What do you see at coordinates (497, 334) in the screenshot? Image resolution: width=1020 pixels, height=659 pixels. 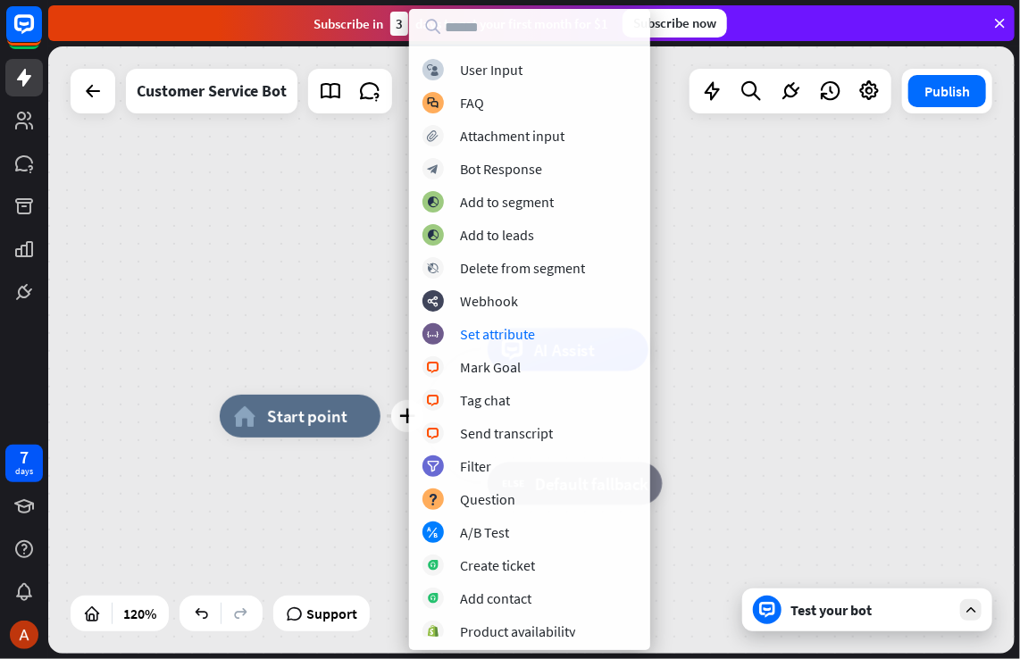 I see `div: Set attribute` at bounding box center [497, 334].